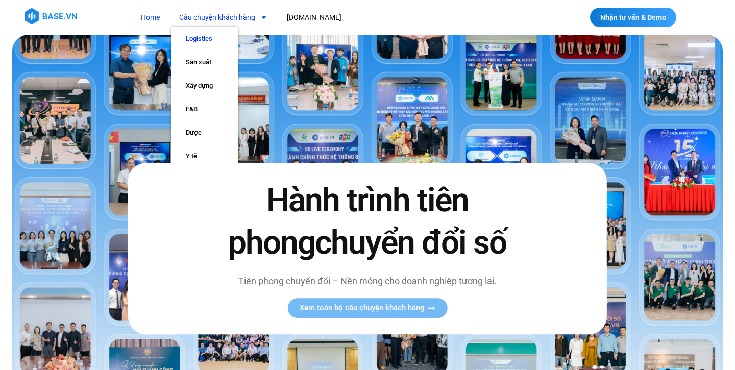 The width and height of the screenshot is (735, 370). Describe the element at coordinates (150, 17) in the screenshot. I see `a: Home` at that location.